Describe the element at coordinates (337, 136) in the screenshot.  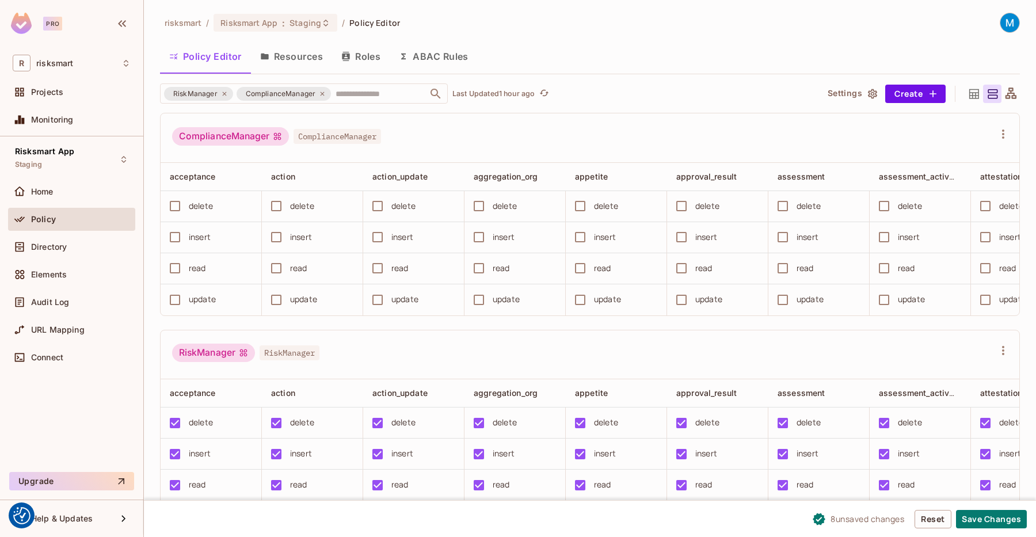
I see `span: ComplianceManager` at that location.